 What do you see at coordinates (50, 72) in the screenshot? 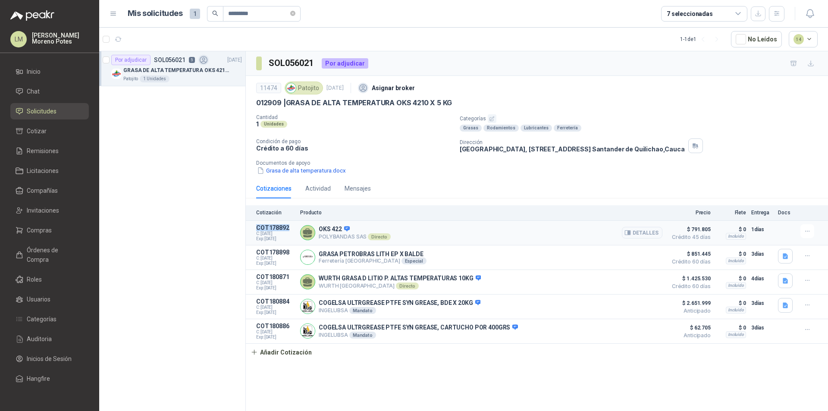
I see `a: Inicio` at bounding box center [50, 72].